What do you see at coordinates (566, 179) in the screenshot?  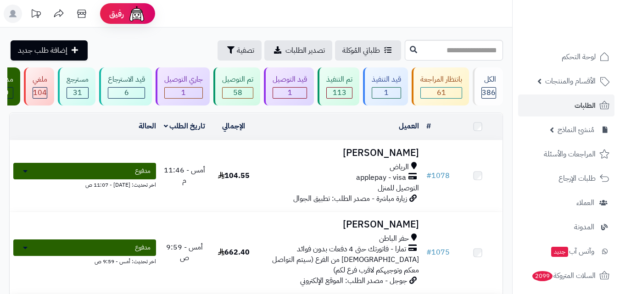 I see `a: طلبات الإرجاع` at bounding box center [566, 179].